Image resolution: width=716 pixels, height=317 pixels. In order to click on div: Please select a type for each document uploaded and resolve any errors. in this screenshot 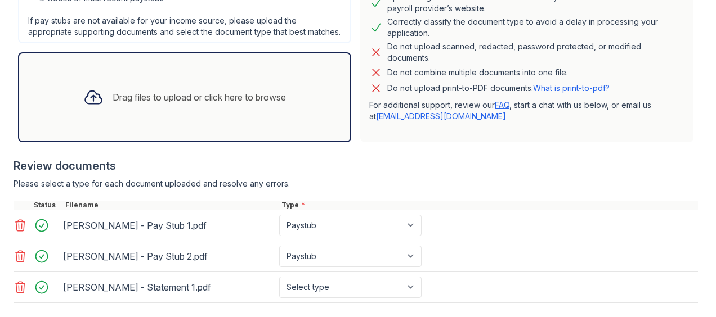, I will do `click(356, 184)`.